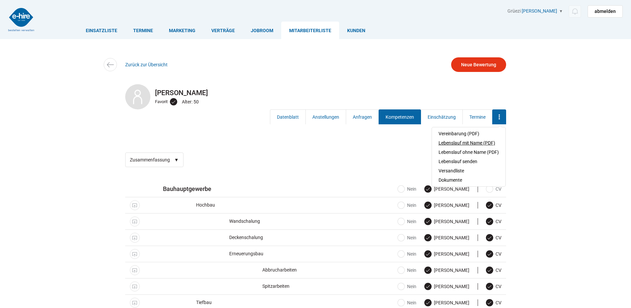  I want to click on img: icon-notification.svg, so click(575, 11).